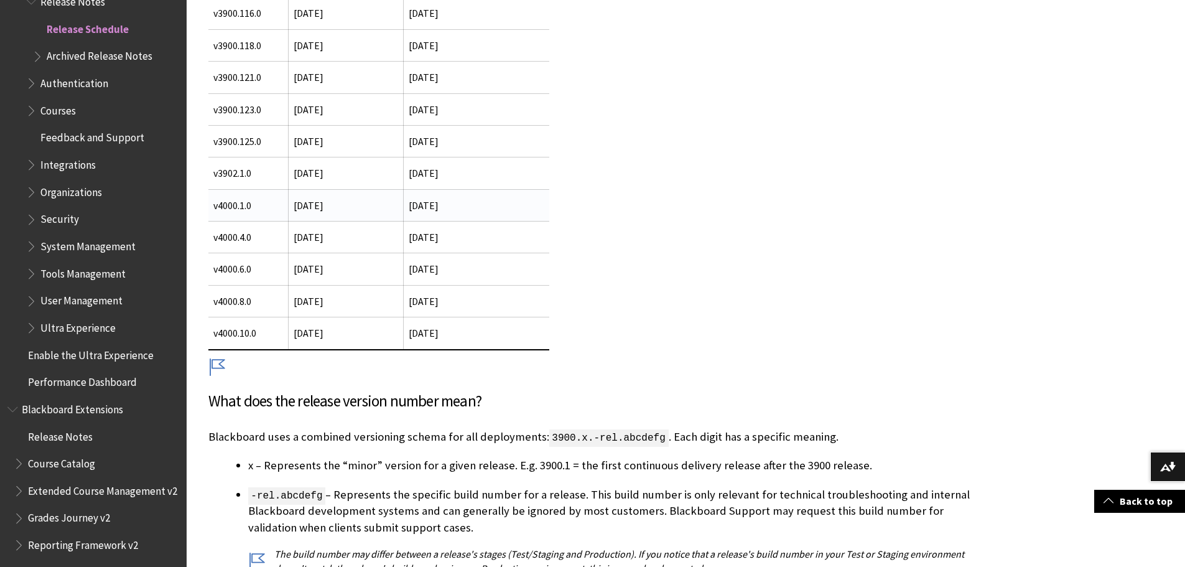 This screenshot has height=567, width=1185. I want to click on span: Release Notes, so click(60, 434).